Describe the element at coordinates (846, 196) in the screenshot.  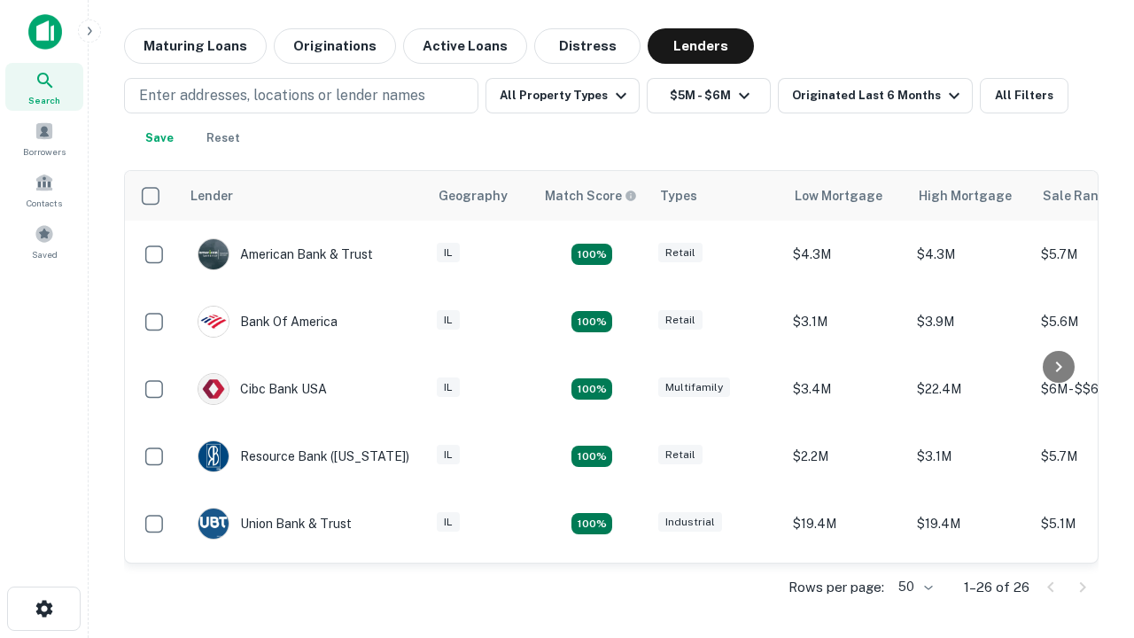
I see `th: Low Mortgage` at that location.